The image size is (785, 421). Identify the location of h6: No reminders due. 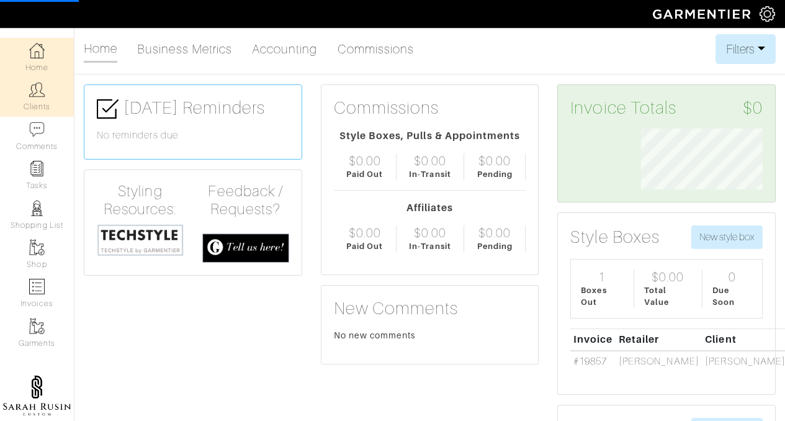
(193, 135).